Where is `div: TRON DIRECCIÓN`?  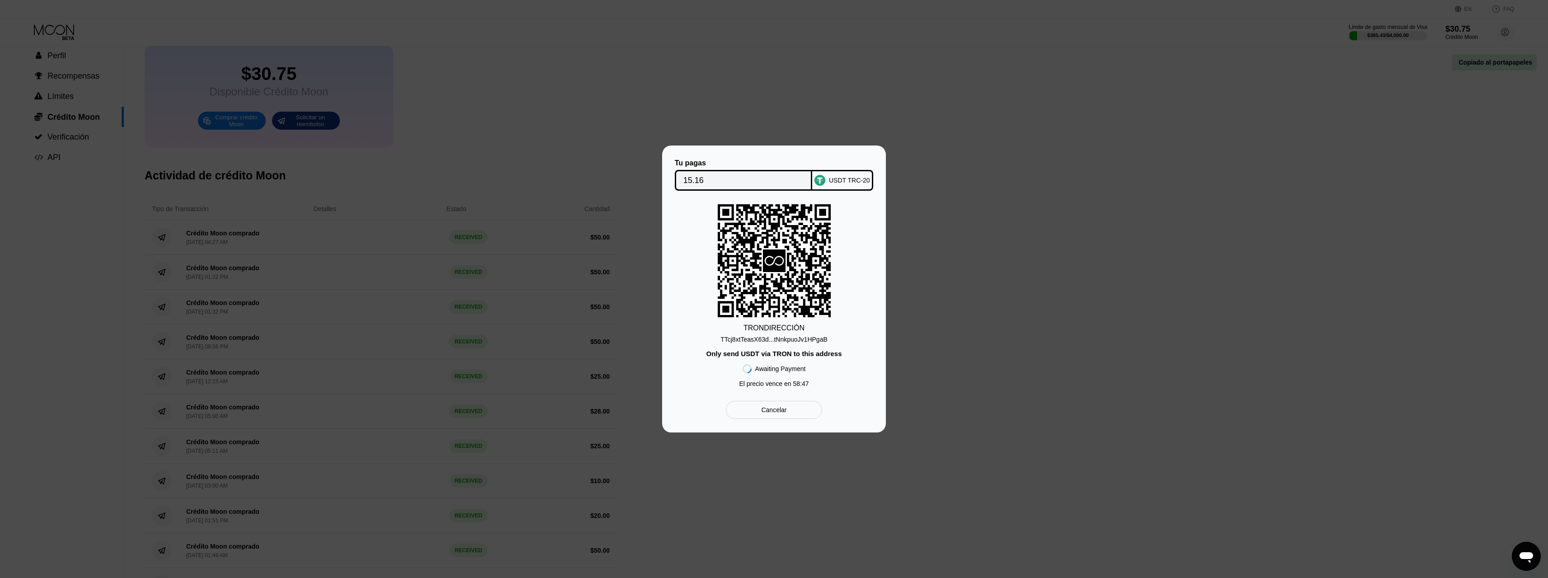 div: TRON DIRECCIÓN is located at coordinates (774, 328).